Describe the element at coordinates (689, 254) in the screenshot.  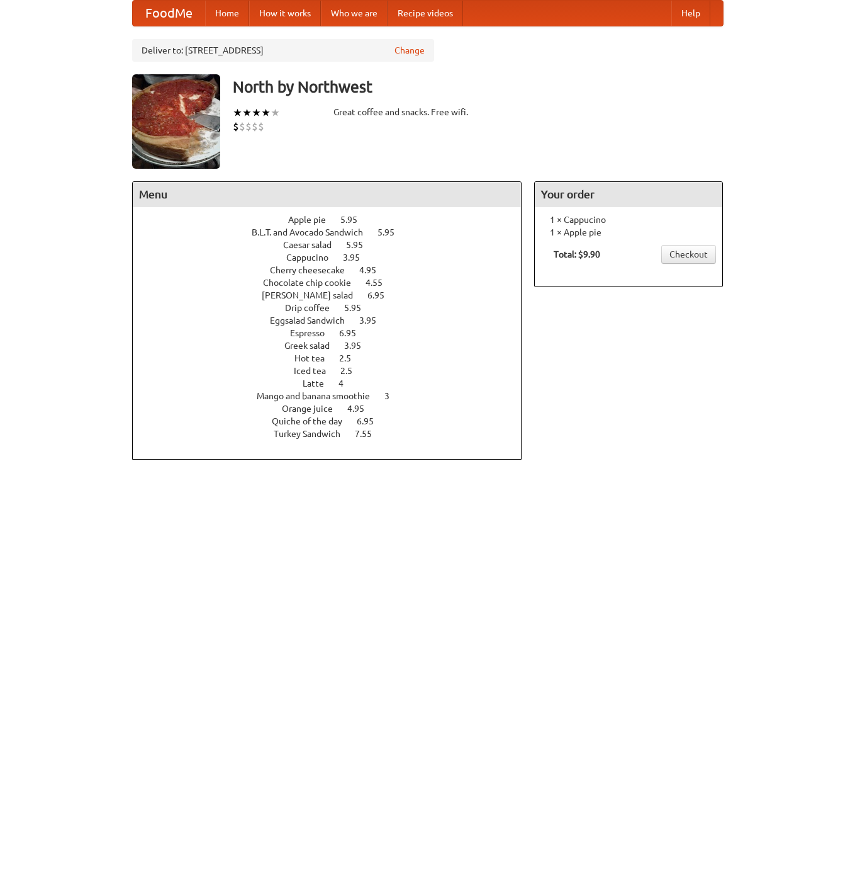
I see `a: Checkout` at that location.